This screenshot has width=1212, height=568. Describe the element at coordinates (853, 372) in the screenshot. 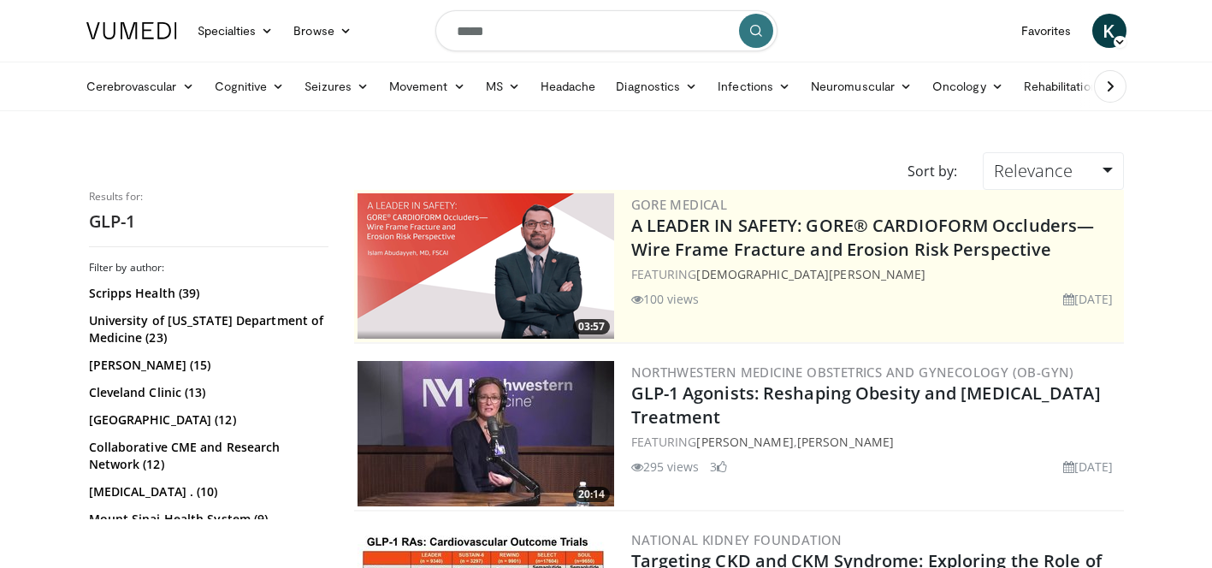

I see `a: Northwestern Medicine Obstetrics and Gynecology (OB-GYN)` at that location.